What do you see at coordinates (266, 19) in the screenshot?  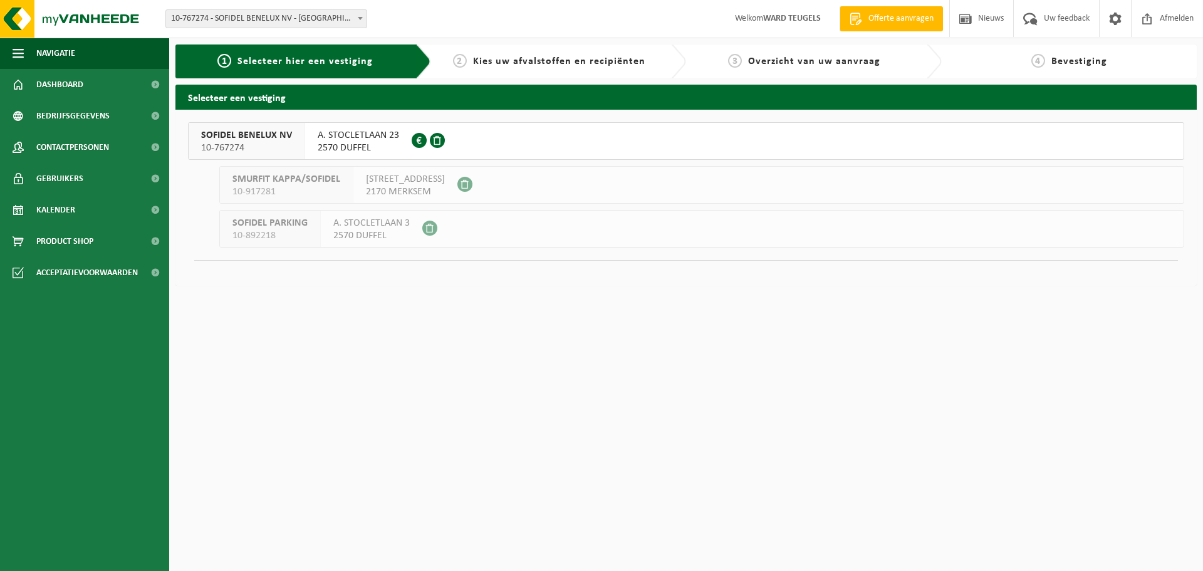 I see `span: 10-767274 - SOFIDEL BENELUX NV - DUFFEL` at bounding box center [266, 19].